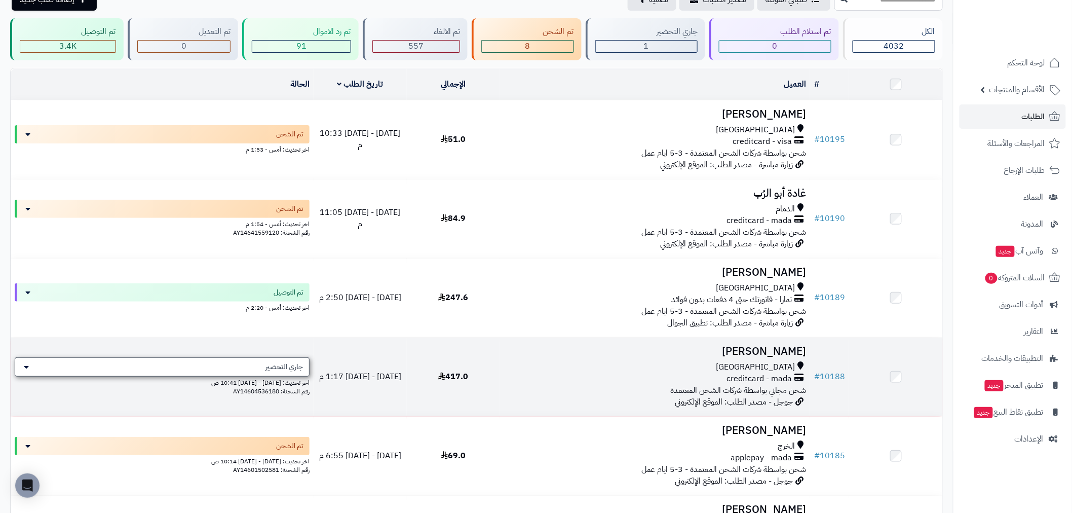 This screenshot has width=1072, height=513. What do you see at coordinates (829, 297) in the screenshot?
I see `a: #10189` at bounding box center [829, 297].